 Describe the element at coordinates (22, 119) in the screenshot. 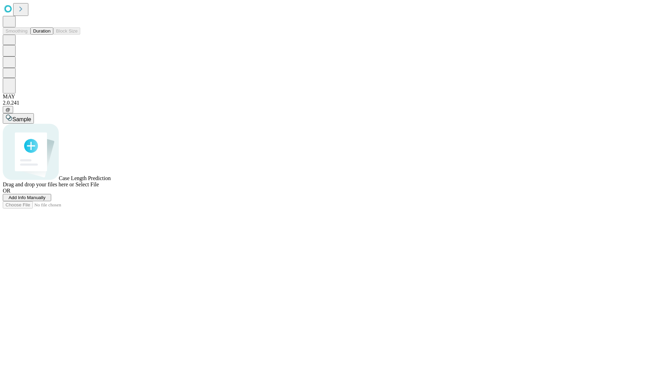

I see `span: Sample` at that location.